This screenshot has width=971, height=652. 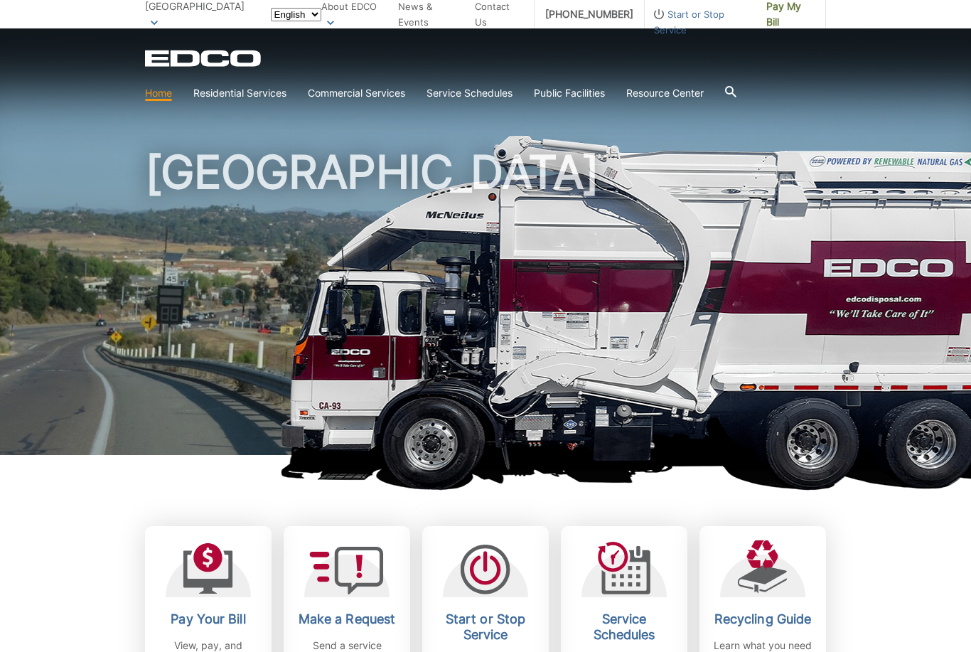 I want to click on a: Service Schedules, so click(x=469, y=93).